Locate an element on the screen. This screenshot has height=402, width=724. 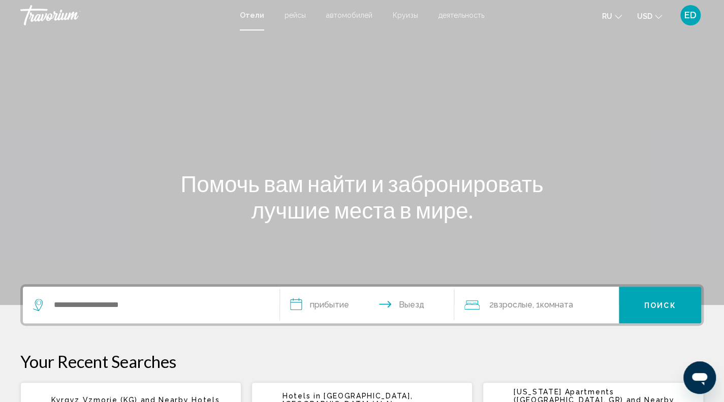
div: Search widget is located at coordinates (362, 305).